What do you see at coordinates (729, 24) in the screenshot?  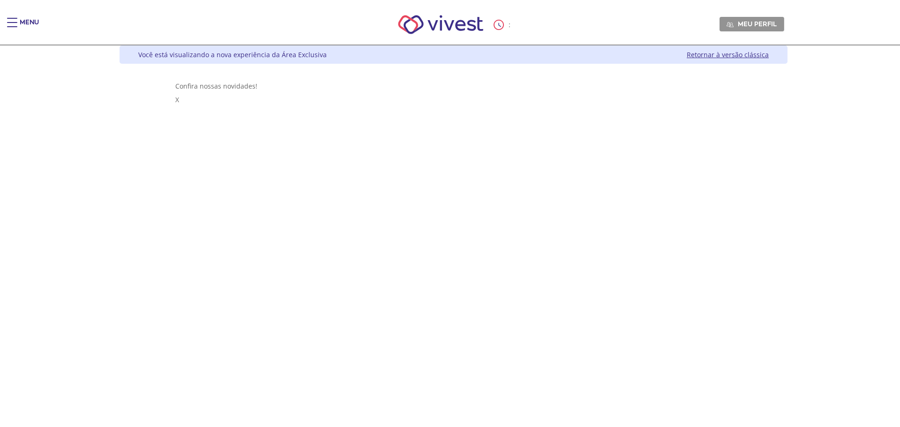 I see `img: Meu perfil` at bounding box center [729, 24].